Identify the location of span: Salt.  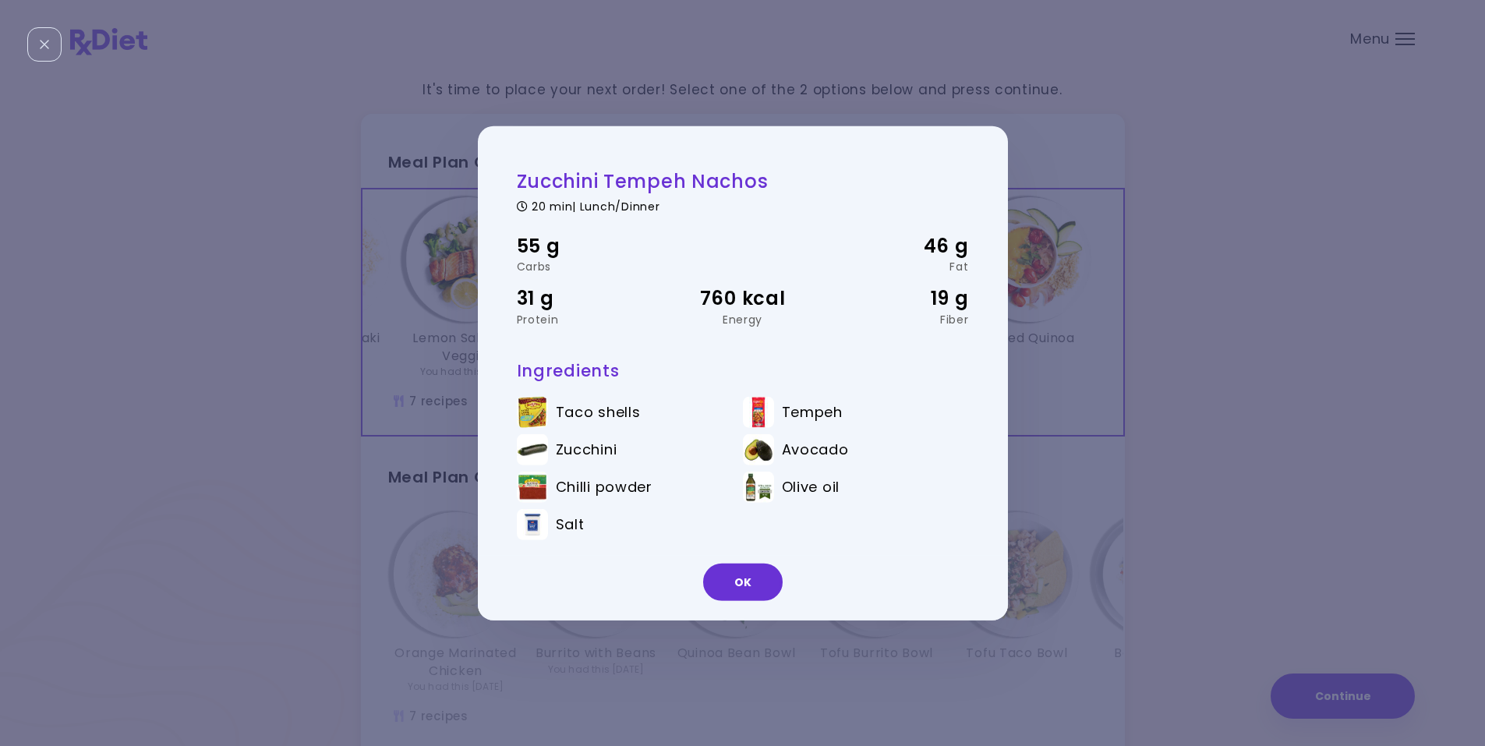
(570, 525).